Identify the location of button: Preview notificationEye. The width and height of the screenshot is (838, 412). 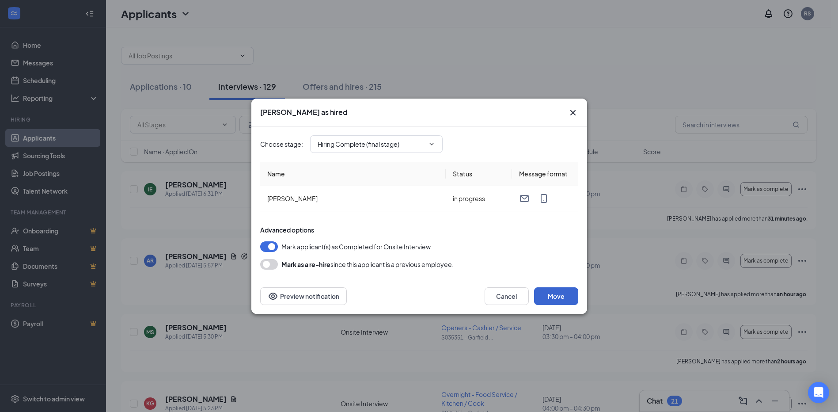
(304, 296).